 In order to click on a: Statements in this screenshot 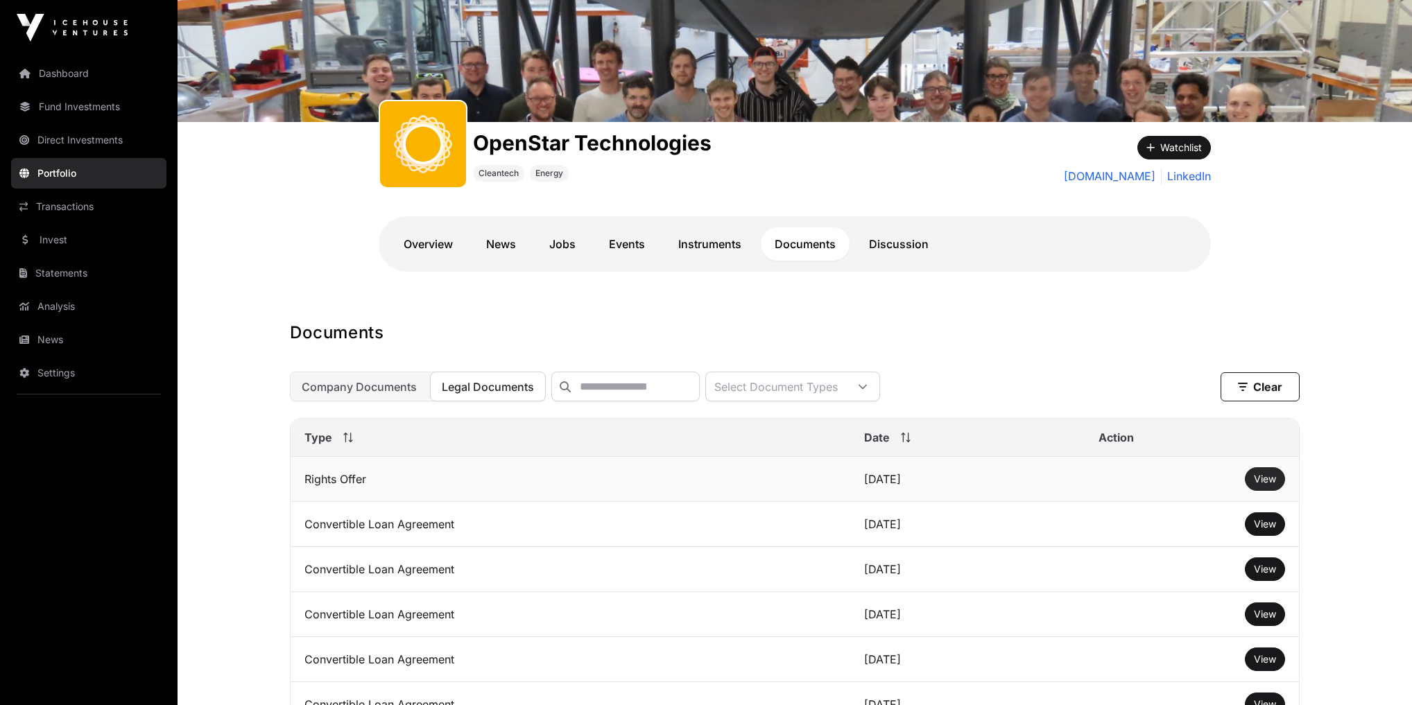, I will do `click(89, 273)`.